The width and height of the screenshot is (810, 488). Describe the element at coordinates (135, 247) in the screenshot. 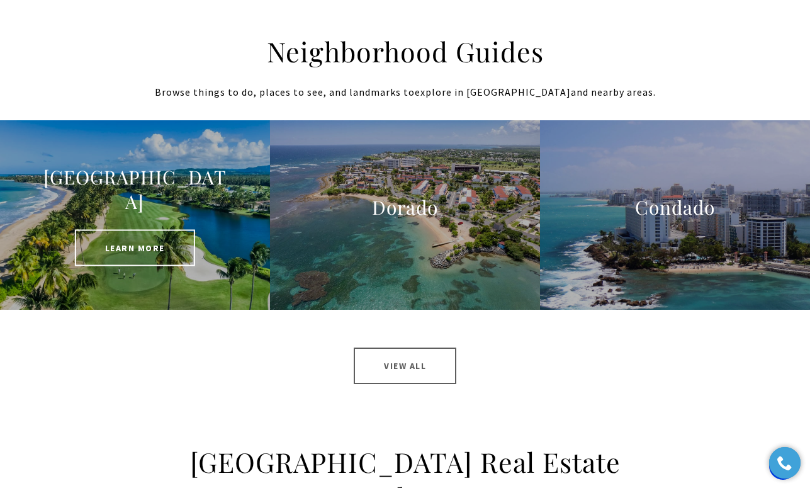

I see `span: Learn More` at that location.